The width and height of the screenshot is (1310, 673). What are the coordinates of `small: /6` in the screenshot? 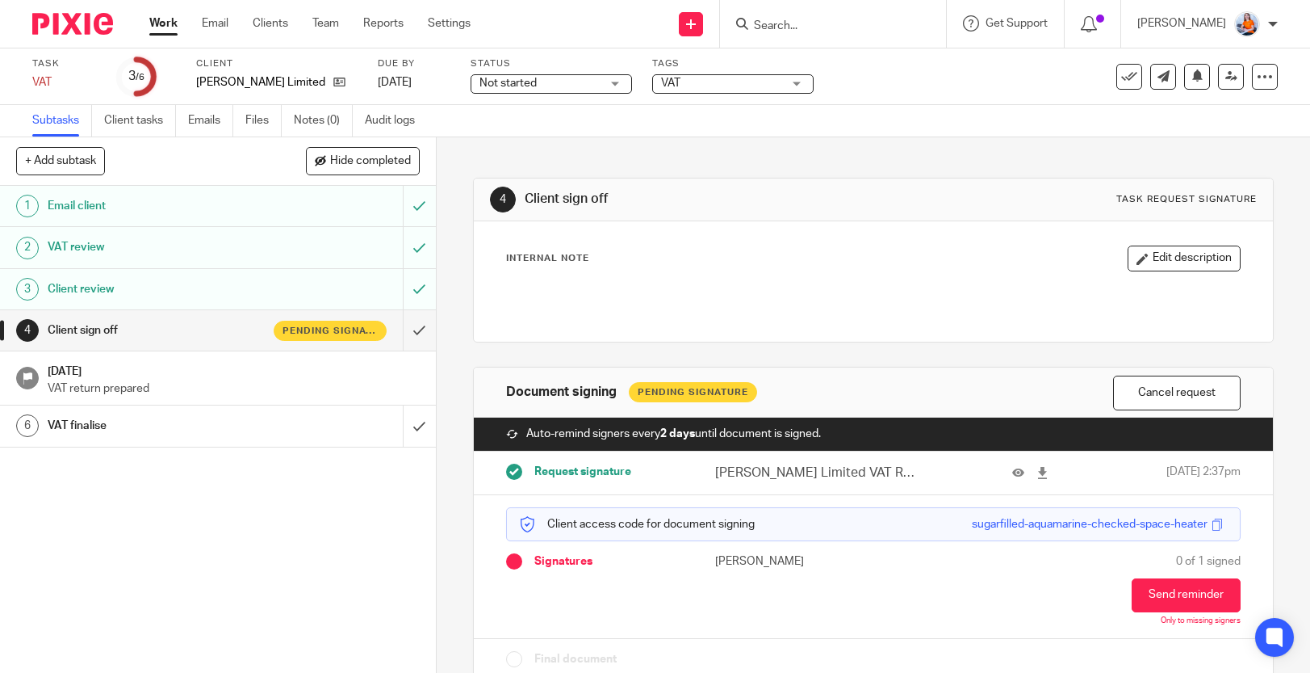 It's located at (140, 77).